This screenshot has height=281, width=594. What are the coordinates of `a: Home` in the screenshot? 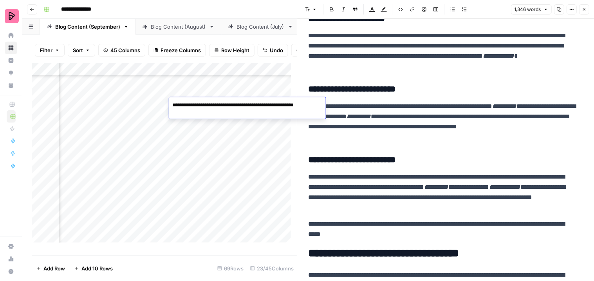 It's located at (11, 35).